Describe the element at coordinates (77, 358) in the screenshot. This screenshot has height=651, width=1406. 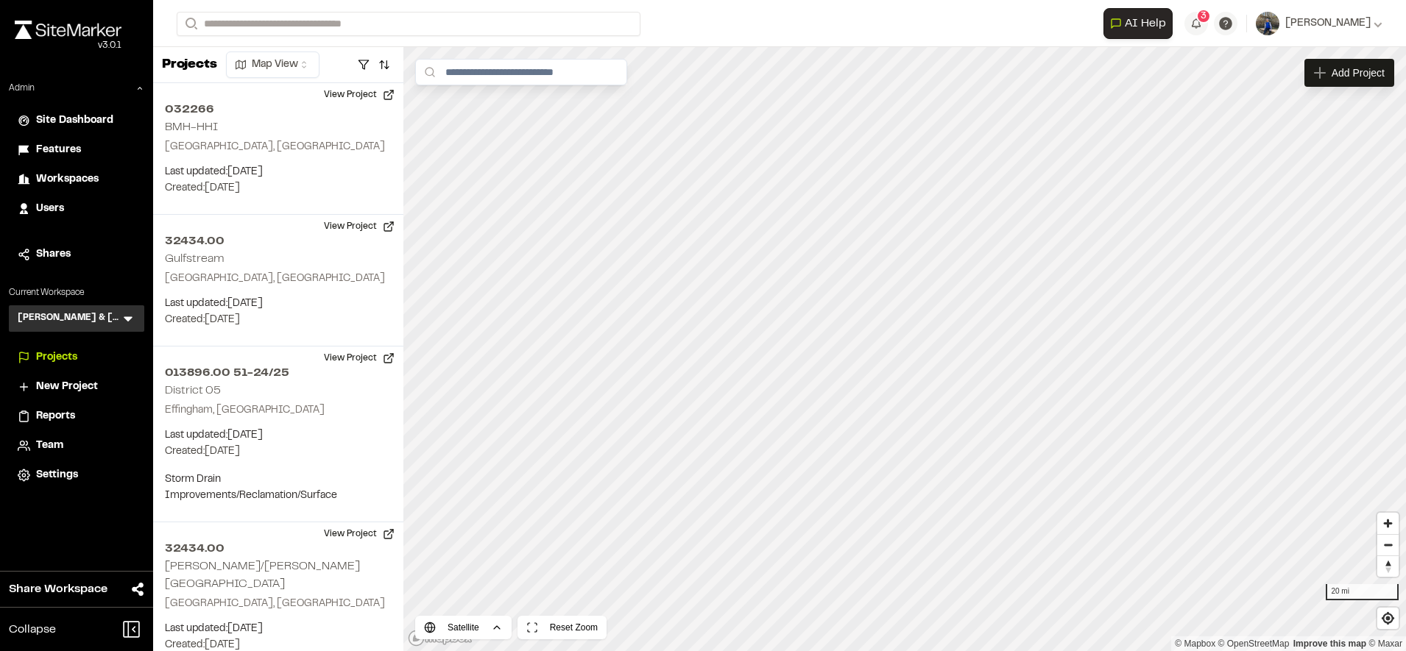
I see `a: Projects` at that location.